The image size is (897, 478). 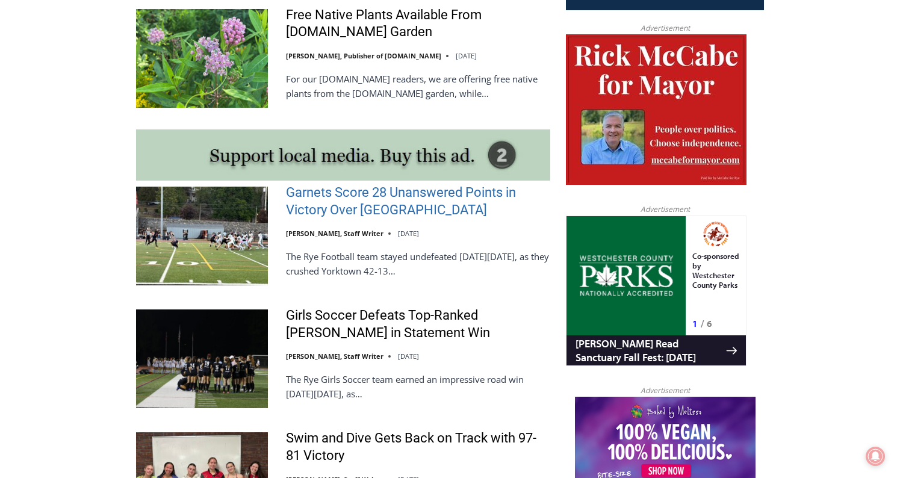 I want to click on img: Girls Soccer Defeats Top-Ranked Albertus Magnus in Statement Win, so click(x=202, y=359).